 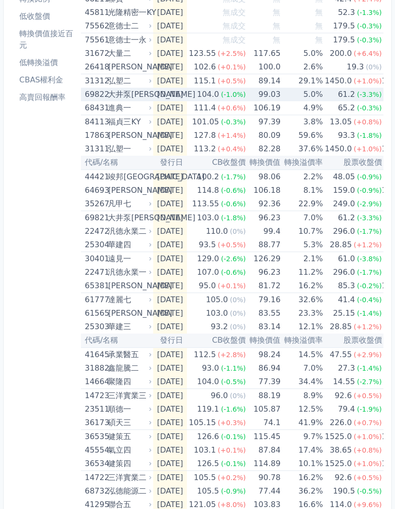 I want to click on a: 低轉換溢價, so click(x=46, y=63).